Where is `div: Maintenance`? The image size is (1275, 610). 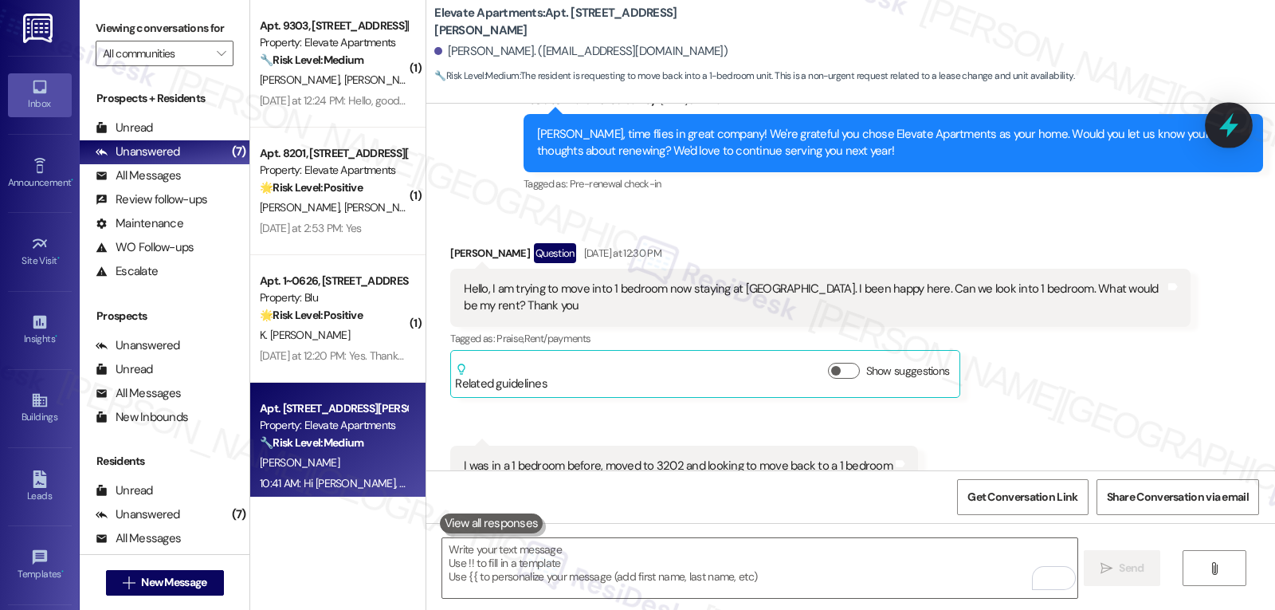 div: Maintenance is located at coordinates (139, 223).